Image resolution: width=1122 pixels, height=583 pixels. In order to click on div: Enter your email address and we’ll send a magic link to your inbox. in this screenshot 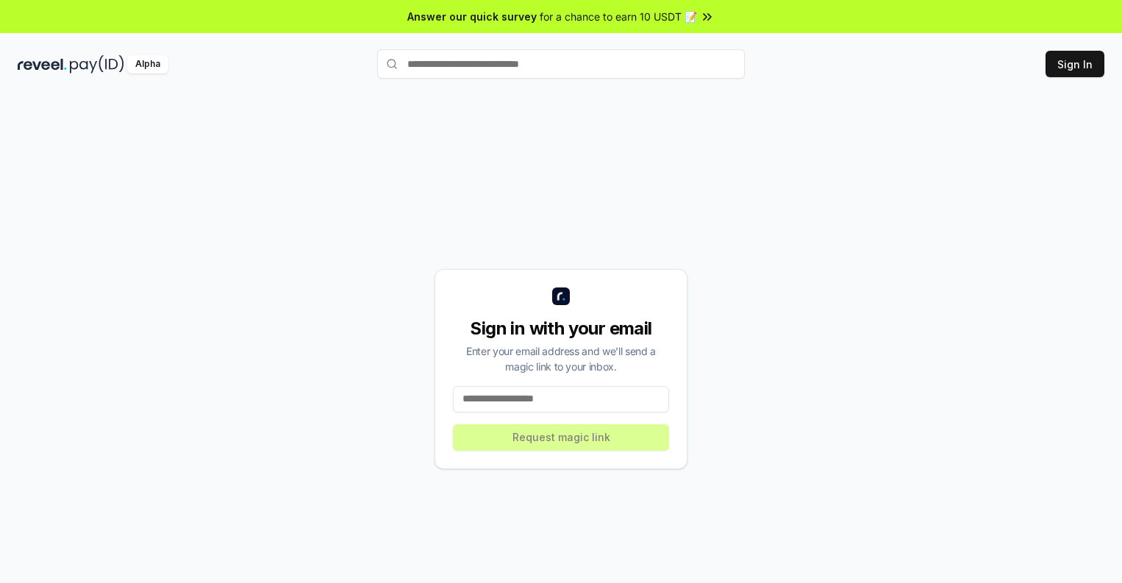, I will do `click(561, 359)`.